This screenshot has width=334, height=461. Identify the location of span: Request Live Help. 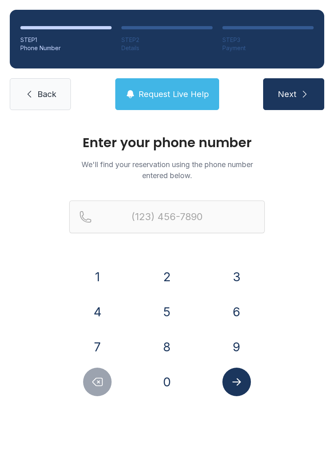
(173, 94).